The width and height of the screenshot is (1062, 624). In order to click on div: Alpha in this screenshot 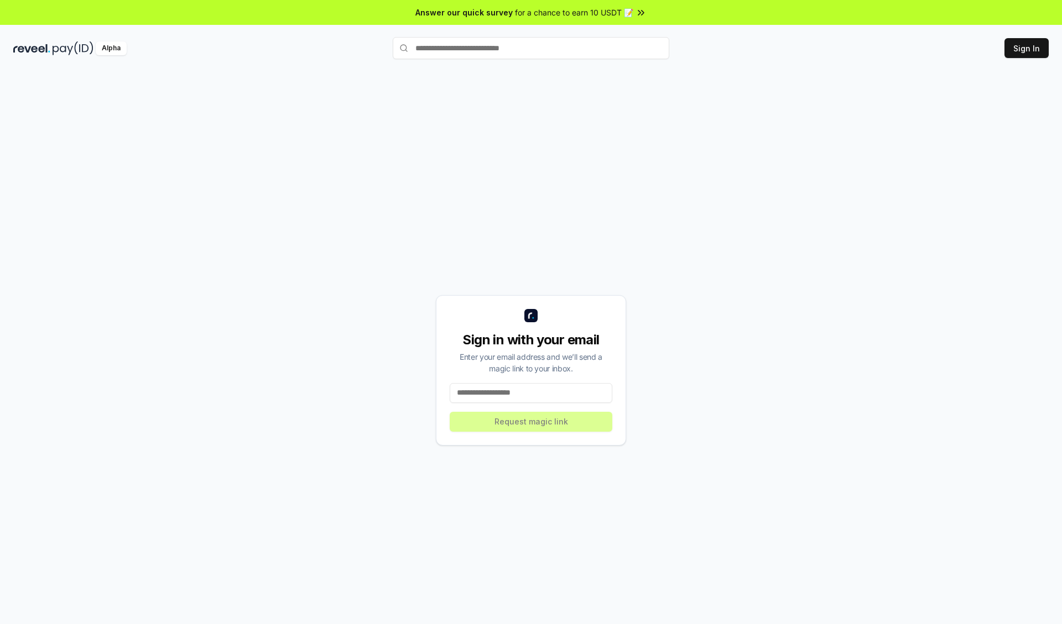, I will do `click(111, 48)`.